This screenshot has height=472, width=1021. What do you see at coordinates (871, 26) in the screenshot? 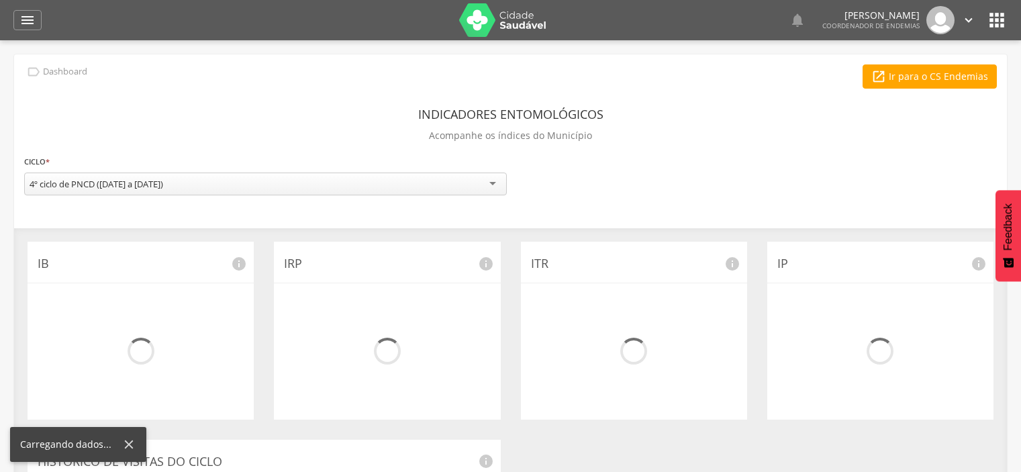
I see `span: Coordenador de Endemias` at bounding box center [871, 26].